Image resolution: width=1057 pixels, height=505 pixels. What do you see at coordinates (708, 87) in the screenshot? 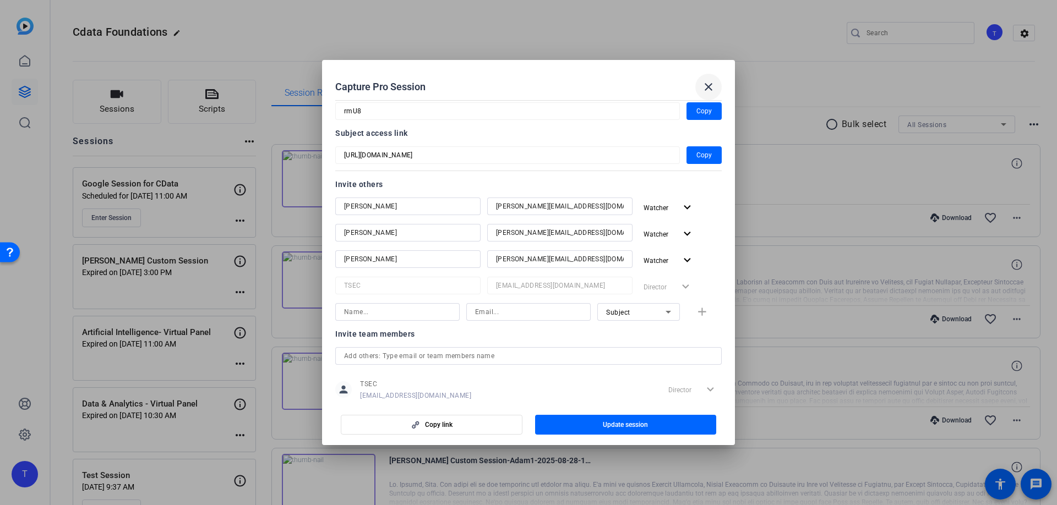
I see `mat-icon: close` at bounding box center [708, 87].